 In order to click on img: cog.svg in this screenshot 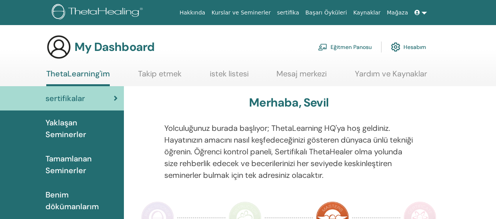, I will do `click(396, 47)`.